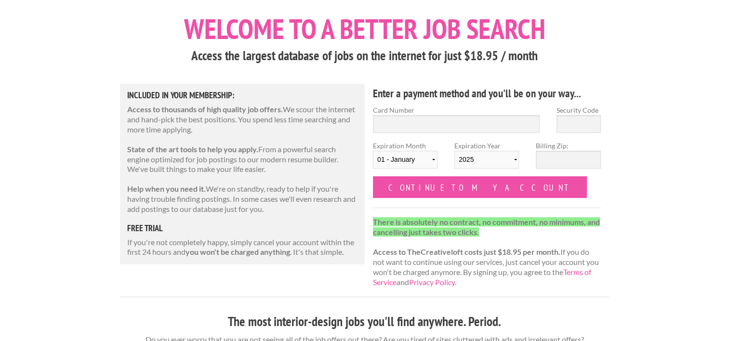 The width and height of the screenshot is (729, 341). I want to click on label: Expiration Month, so click(405, 159).